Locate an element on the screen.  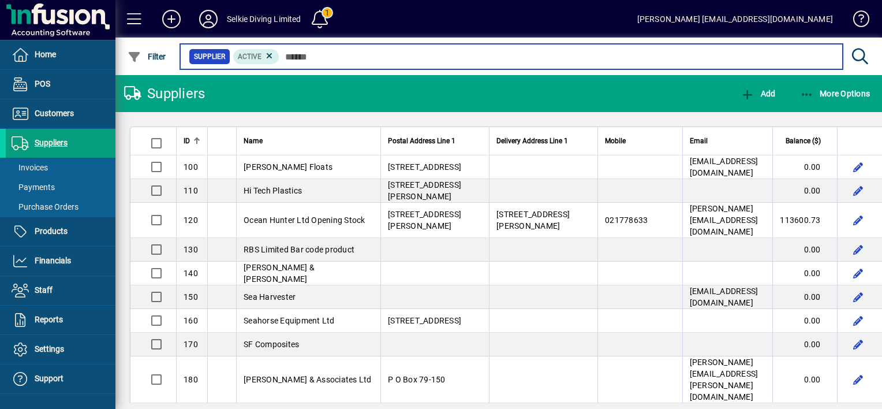
span: Suppliers is located at coordinates (51, 143).